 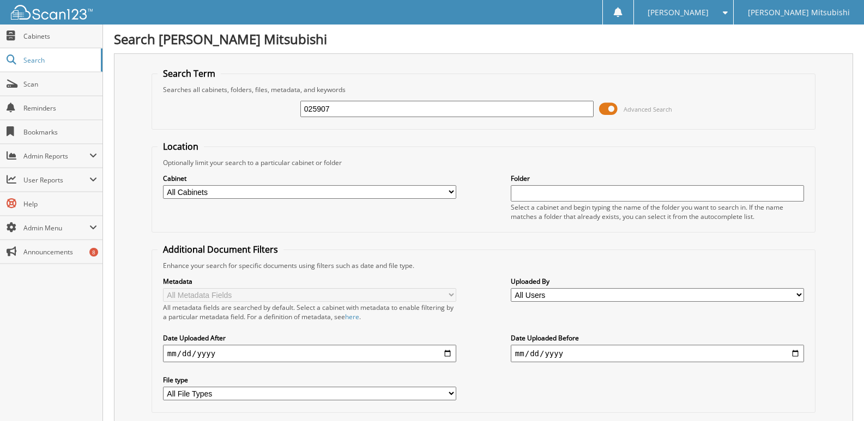 What do you see at coordinates (60, 132) in the screenshot?
I see `span: Bookmarks` at bounding box center [60, 132].